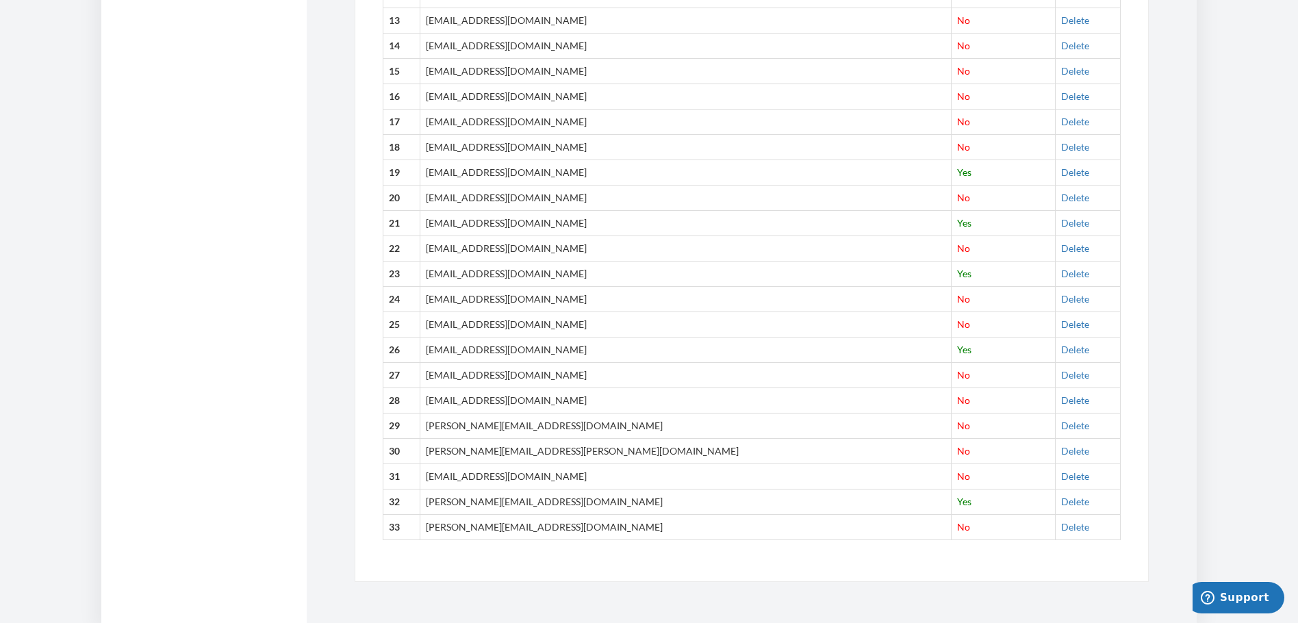 The height and width of the screenshot is (623, 1298). I want to click on th: 16, so click(402, 97).